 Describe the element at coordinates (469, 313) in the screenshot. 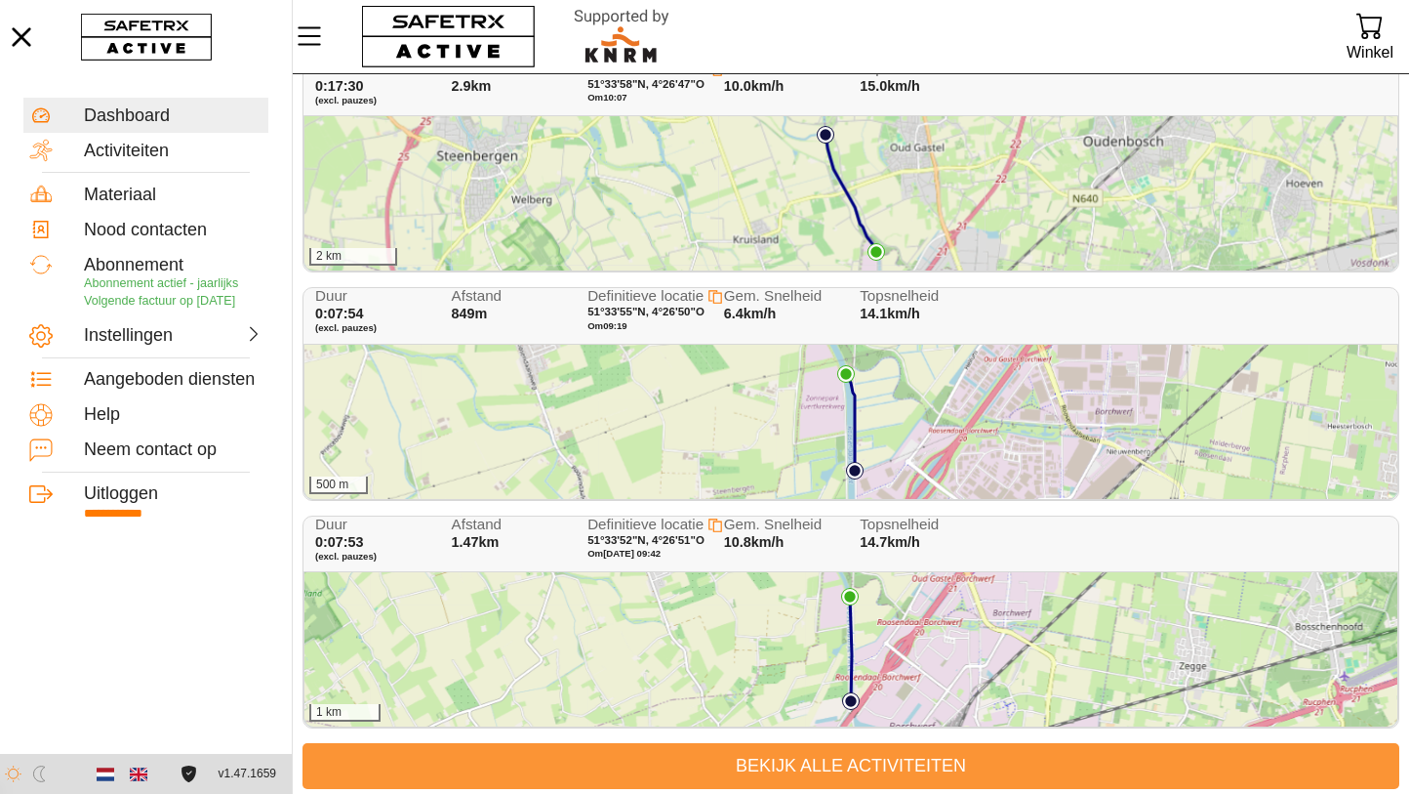

I see `span: 849m` at that location.